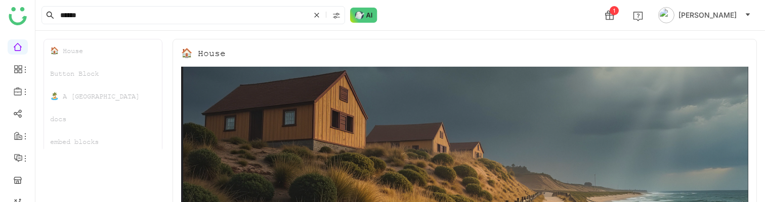  Describe the element at coordinates (103, 142) in the screenshot. I see `div: embed blocks` at that location.